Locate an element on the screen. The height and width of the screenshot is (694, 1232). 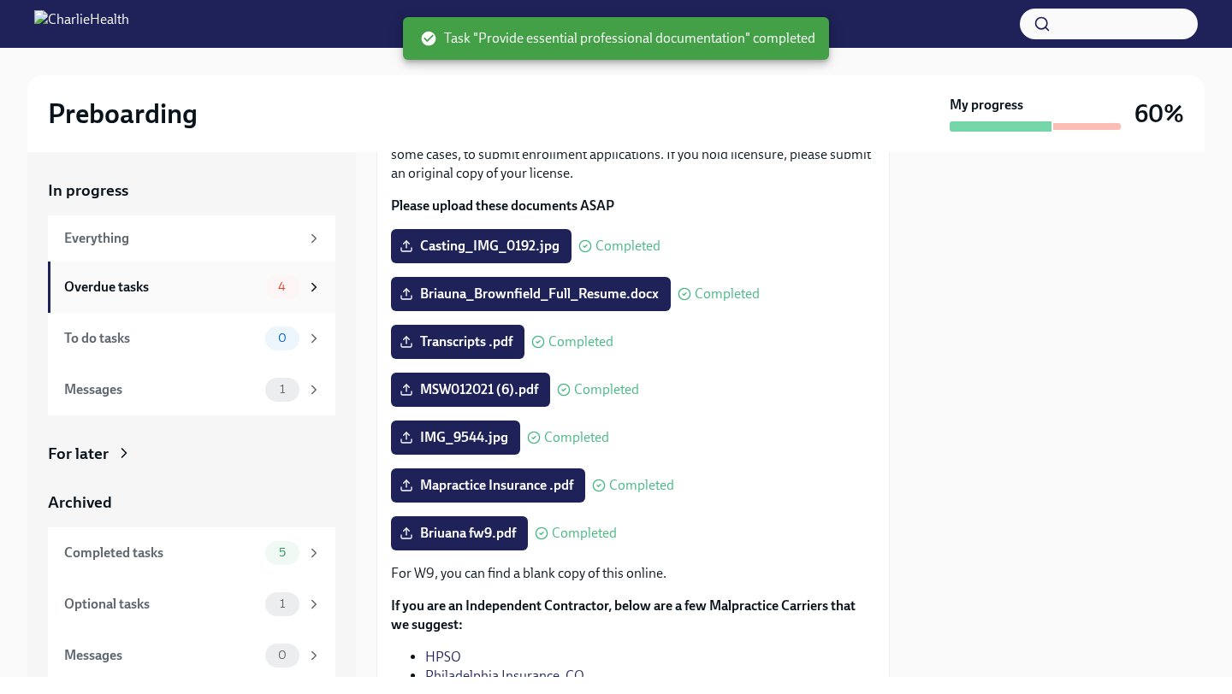
a: Completed tasks5 is located at coordinates (192, 553).